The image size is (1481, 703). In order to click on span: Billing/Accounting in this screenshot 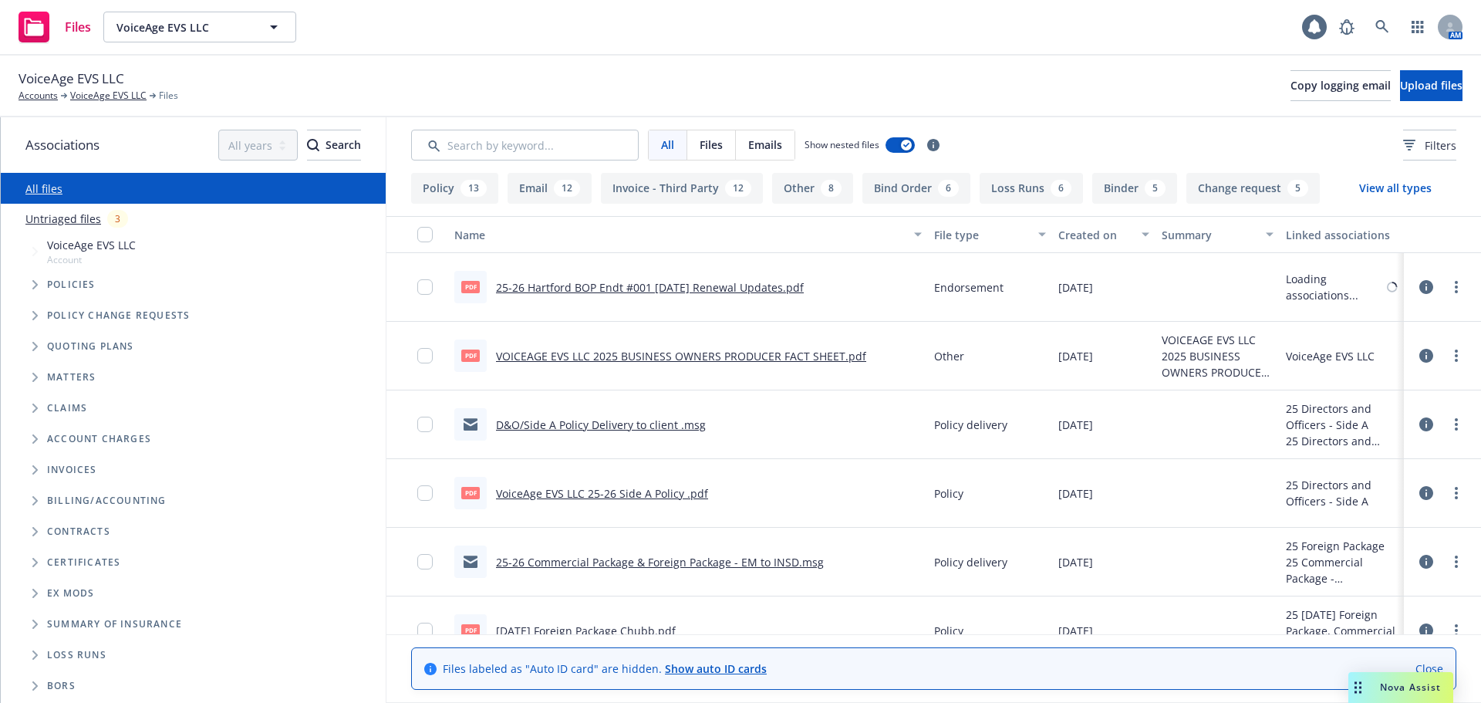, I will do `click(106, 501)`.